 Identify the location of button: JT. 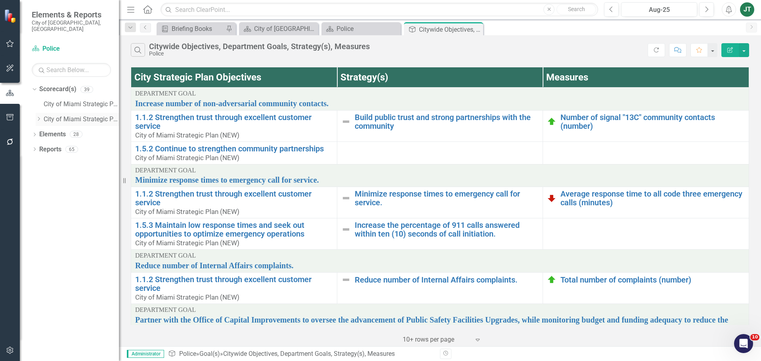
(747, 10).